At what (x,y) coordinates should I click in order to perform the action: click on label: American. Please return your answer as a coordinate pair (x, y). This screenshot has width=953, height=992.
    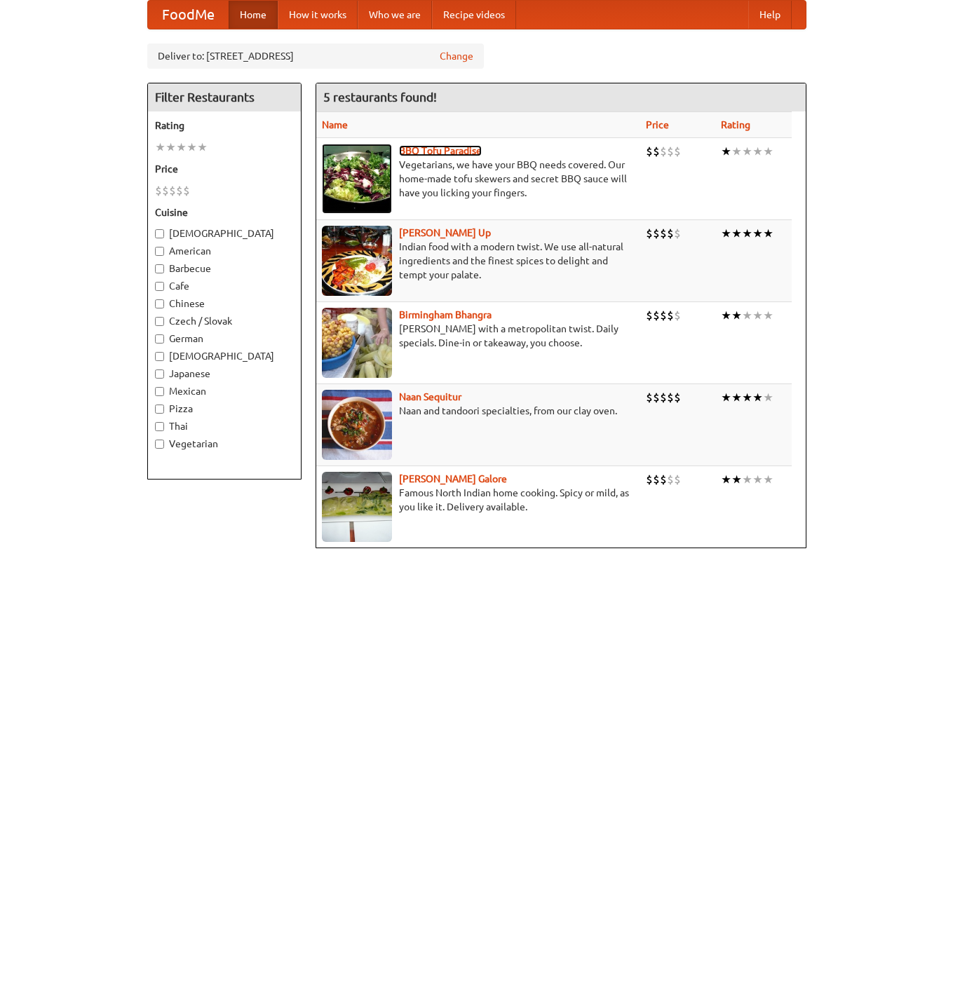
    Looking at the image, I should click on (224, 251).